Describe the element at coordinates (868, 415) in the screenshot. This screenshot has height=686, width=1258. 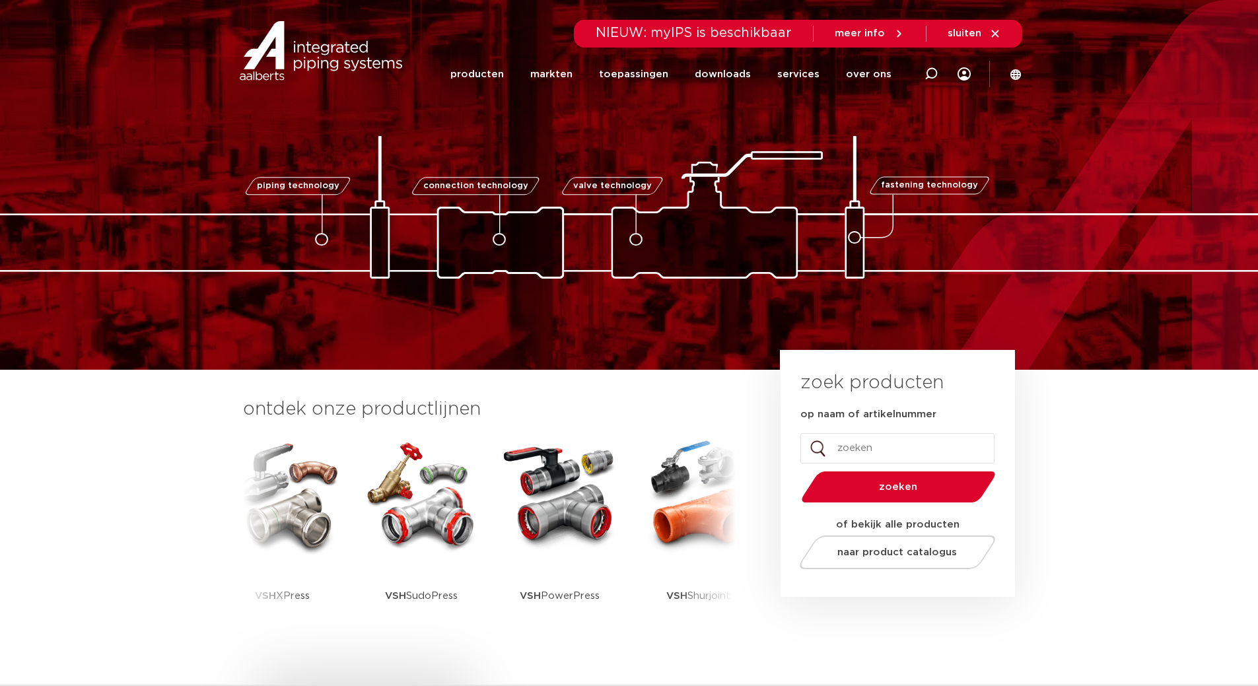
I see `label: op naam of artikelnummer` at that location.